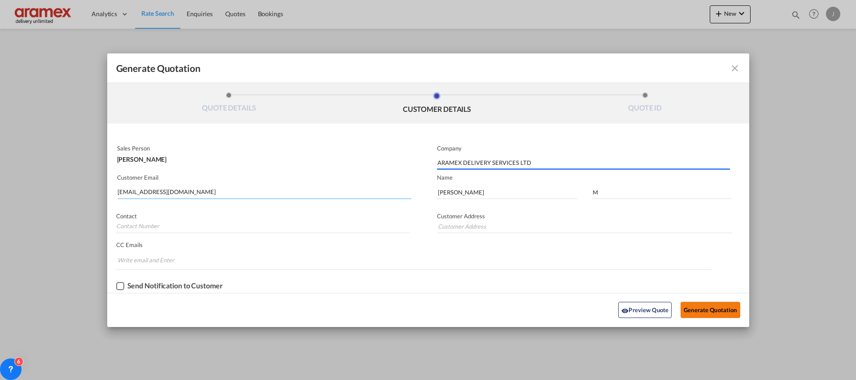  Describe the element at coordinates (264, 177) in the screenshot. I see `p: Customer Email` at that location.